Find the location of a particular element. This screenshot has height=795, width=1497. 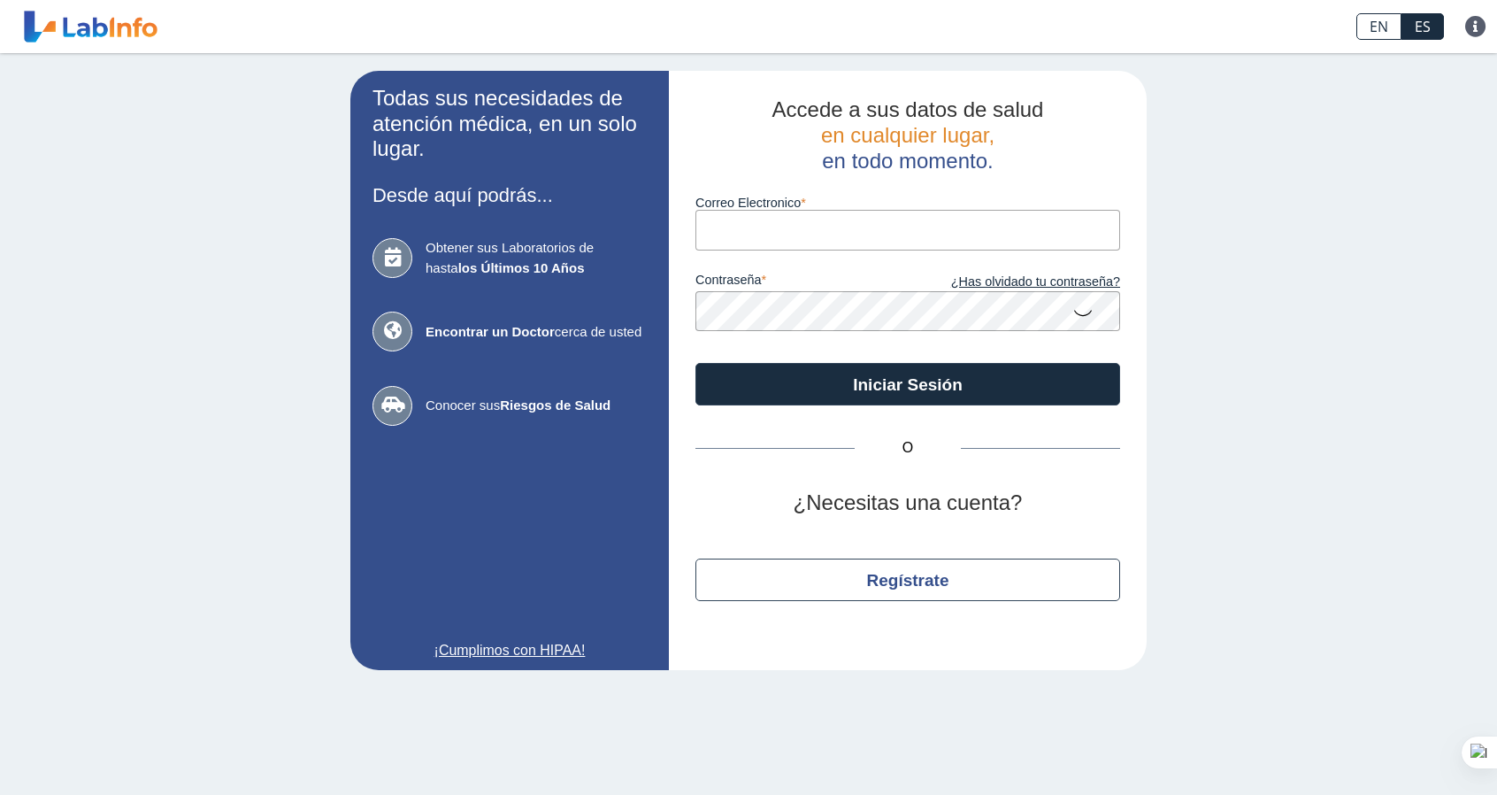

h2: ¿Necesitas una cuenta? is located at coordinates (908, 503).